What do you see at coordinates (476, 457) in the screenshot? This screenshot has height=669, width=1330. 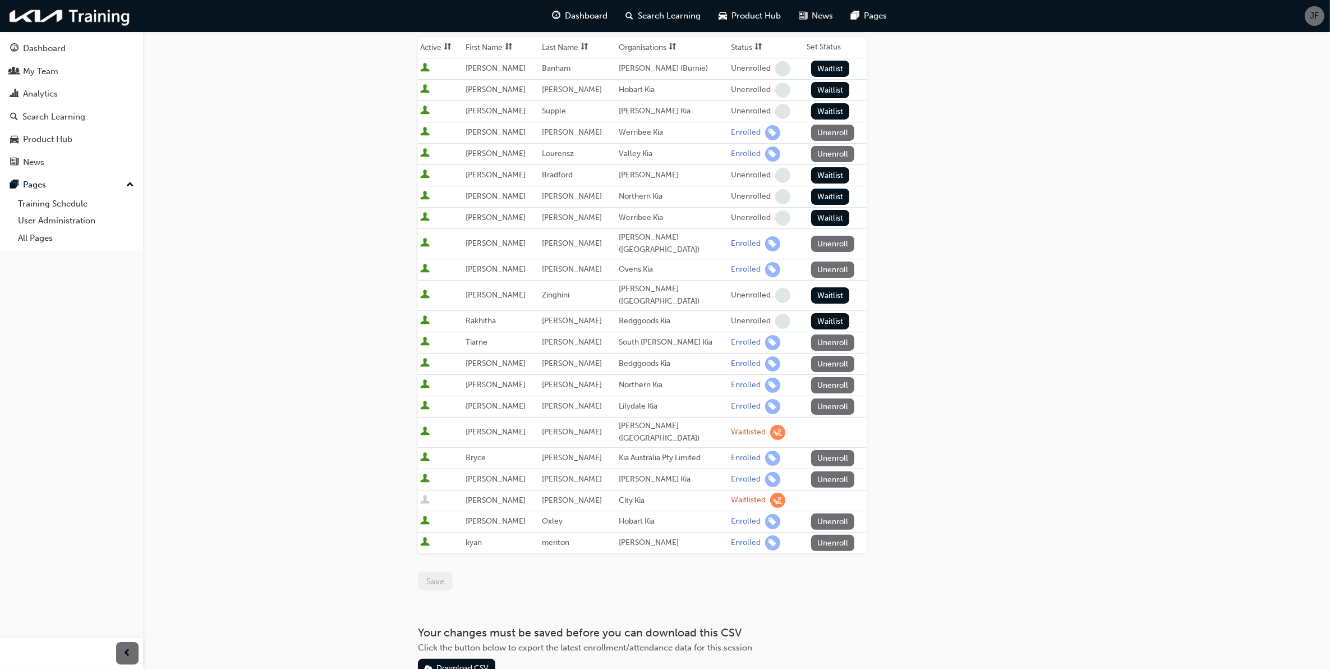 I see `span: Bryce` at bounding box center [476, 457].